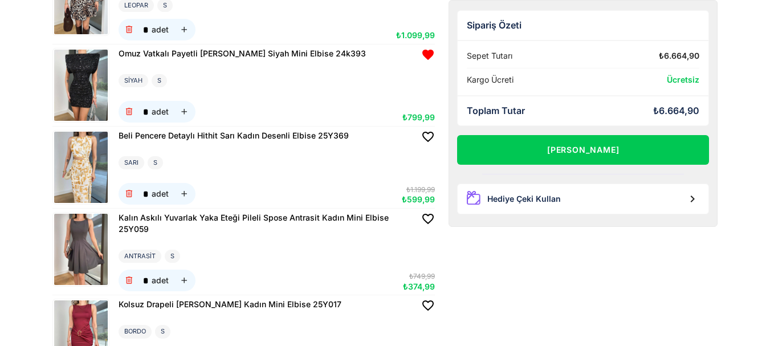 The height and width of the screenshot is (346, 770). I want to click on div: Sipariş Özeti, so click(583, 25).